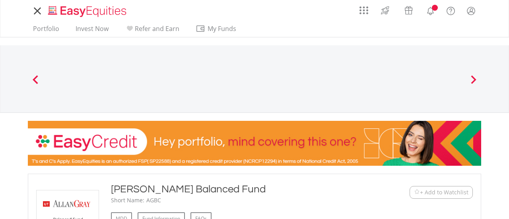 This screenshot has height=219, width=509. What do you see at coordinates (255, 143) in the screenshot?
I see `img: EasyCredit Promotion Banner` at bounding box center [255, 143].